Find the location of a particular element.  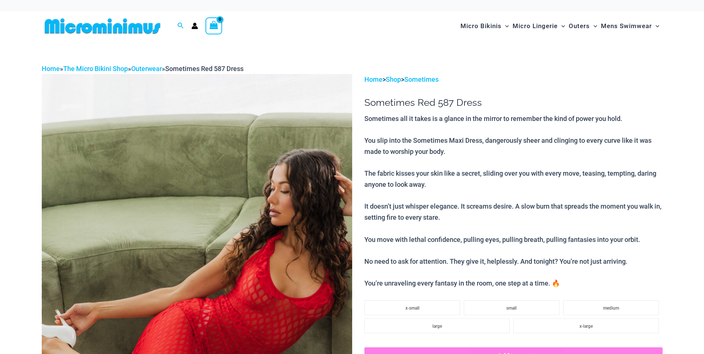

span: small is located at coordinates (511, 308).